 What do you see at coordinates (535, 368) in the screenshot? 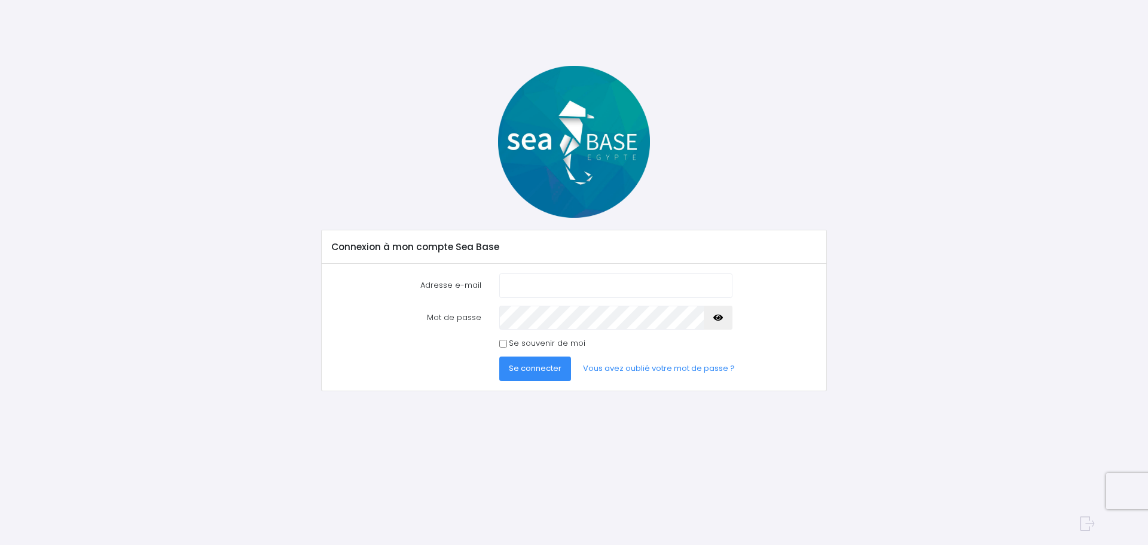
I see `span: Se connecter` at bounding box center [535, 368].